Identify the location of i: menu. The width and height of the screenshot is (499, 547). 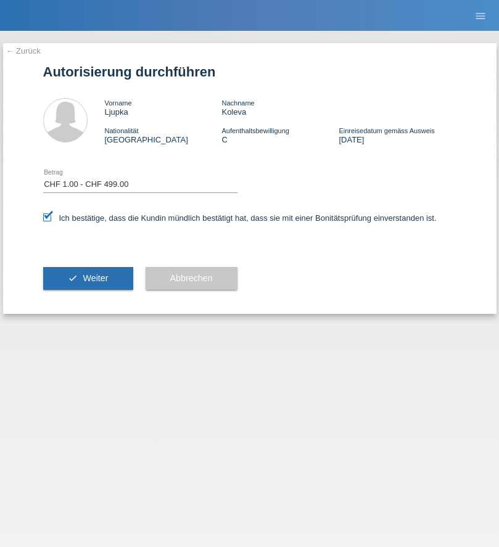
(480, 16).